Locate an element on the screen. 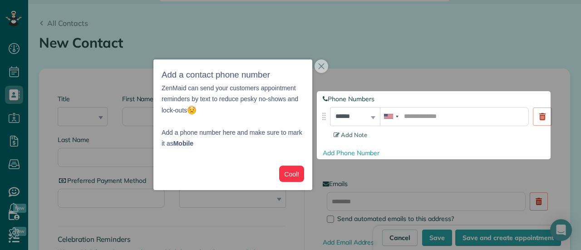  h3: Add a contact phone number is located at coordinates (233, 75).